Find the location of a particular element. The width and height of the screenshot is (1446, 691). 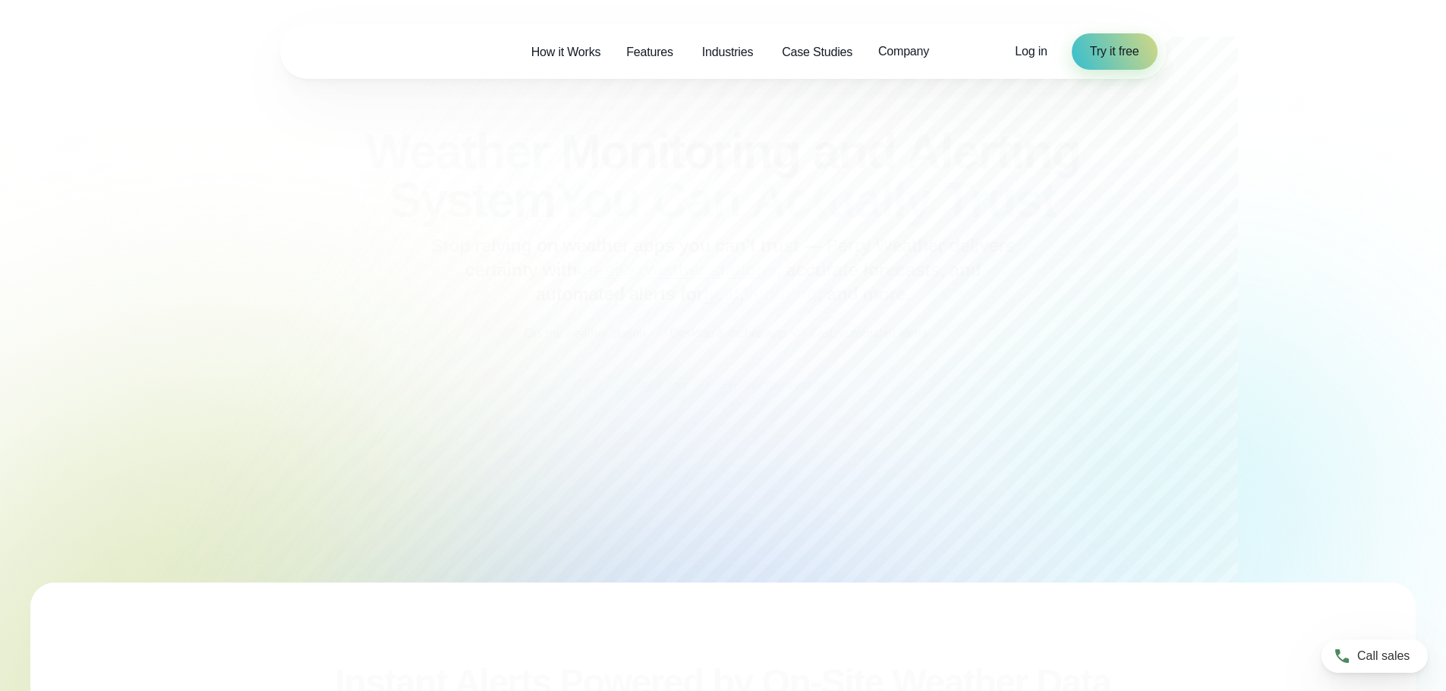

span: Call sales is located at coordinates (1383, 657).